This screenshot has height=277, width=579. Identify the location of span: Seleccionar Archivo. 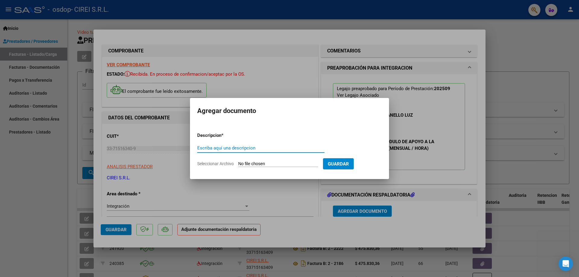
(215, 164).